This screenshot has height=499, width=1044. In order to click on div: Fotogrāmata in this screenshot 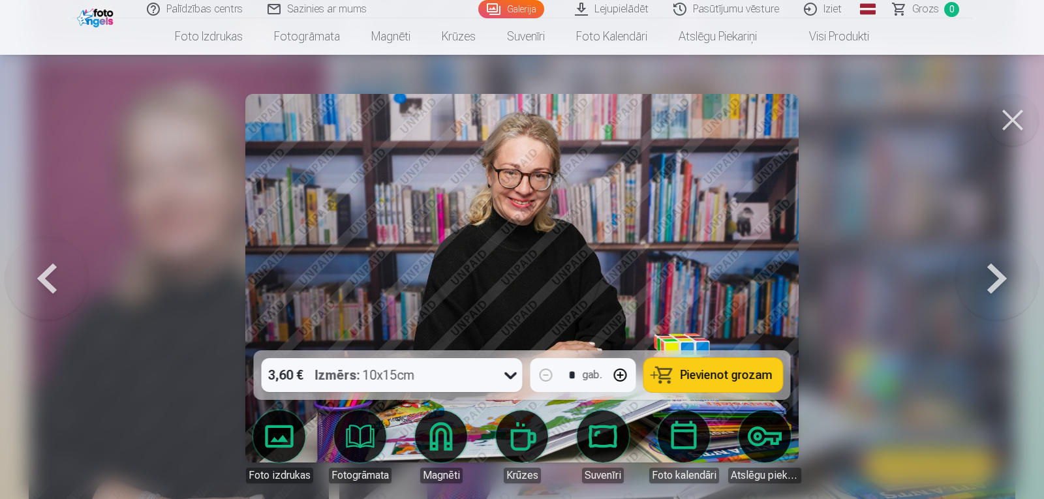, I will do `click(360, 476)`.